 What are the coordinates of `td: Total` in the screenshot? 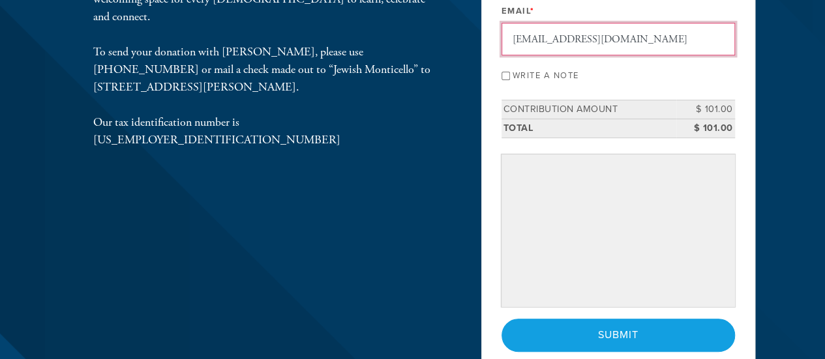 It's located at (589, 128).